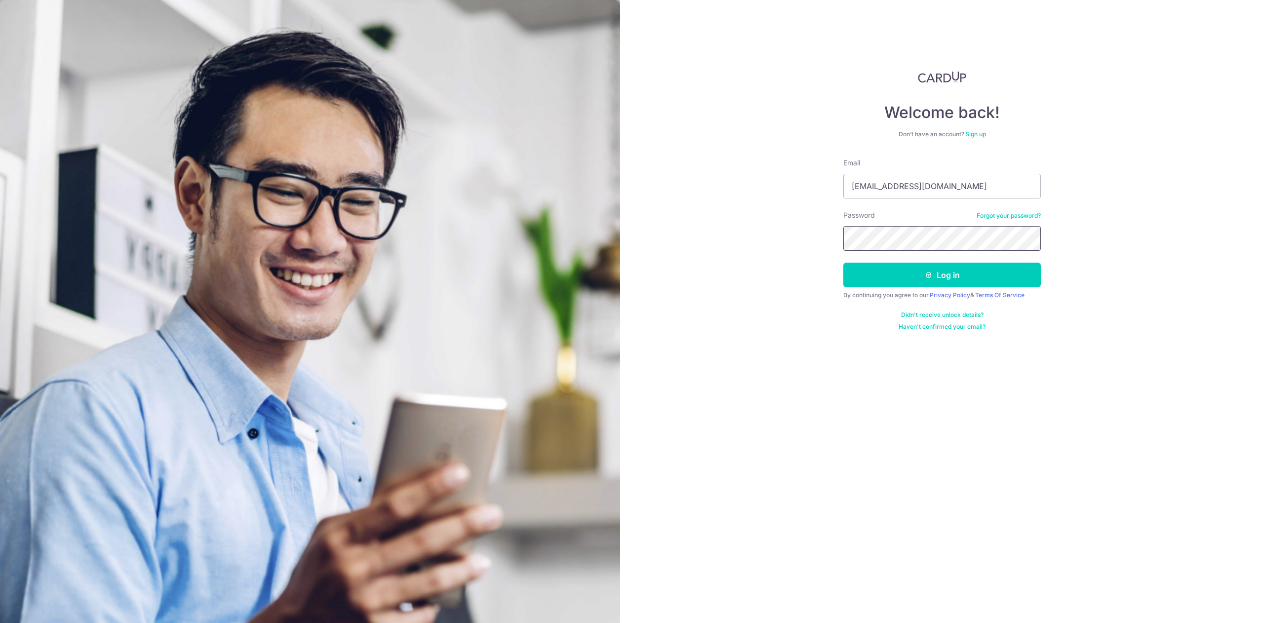  Describe the element at coordinates (942, 77) in the screenshot. I see `img: CardUp Logo` at that location.